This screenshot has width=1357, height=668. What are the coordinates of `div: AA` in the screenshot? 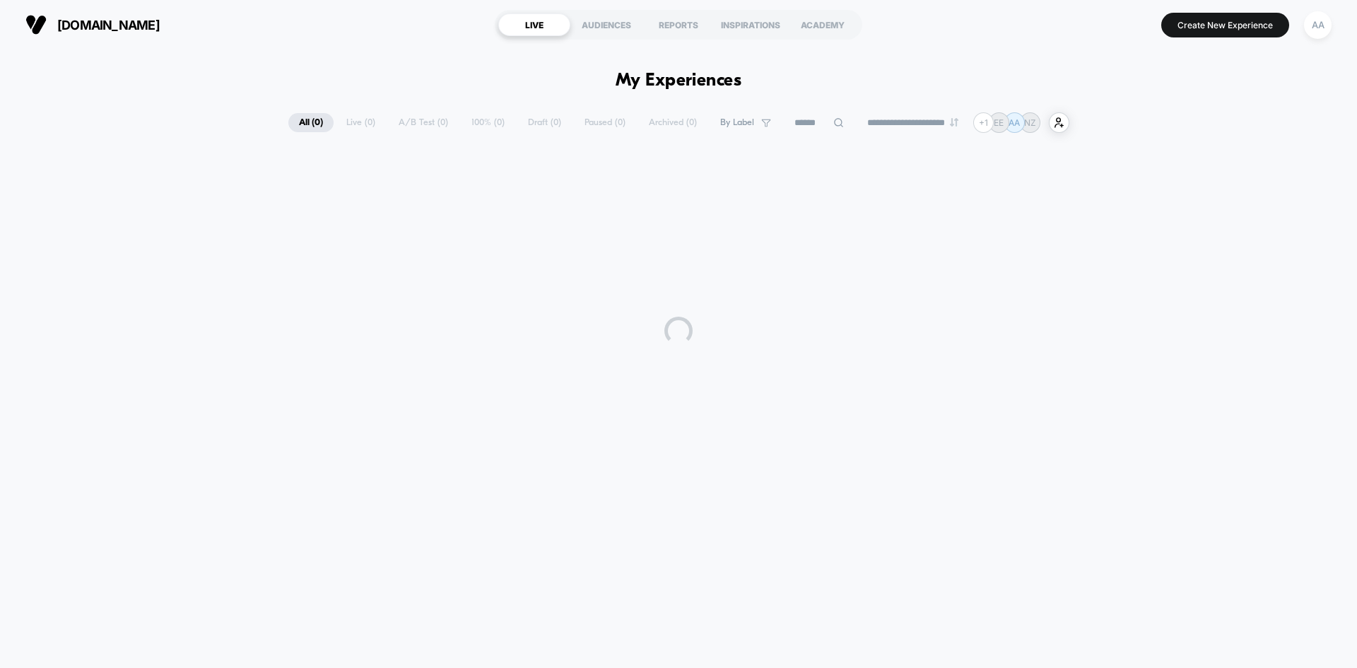 It's located at (1318, 25).